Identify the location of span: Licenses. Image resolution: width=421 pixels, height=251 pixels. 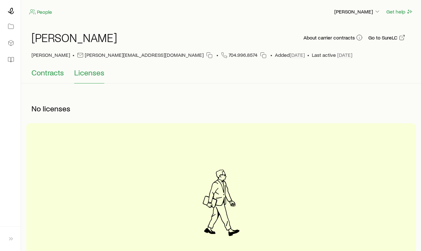
(89, 73).